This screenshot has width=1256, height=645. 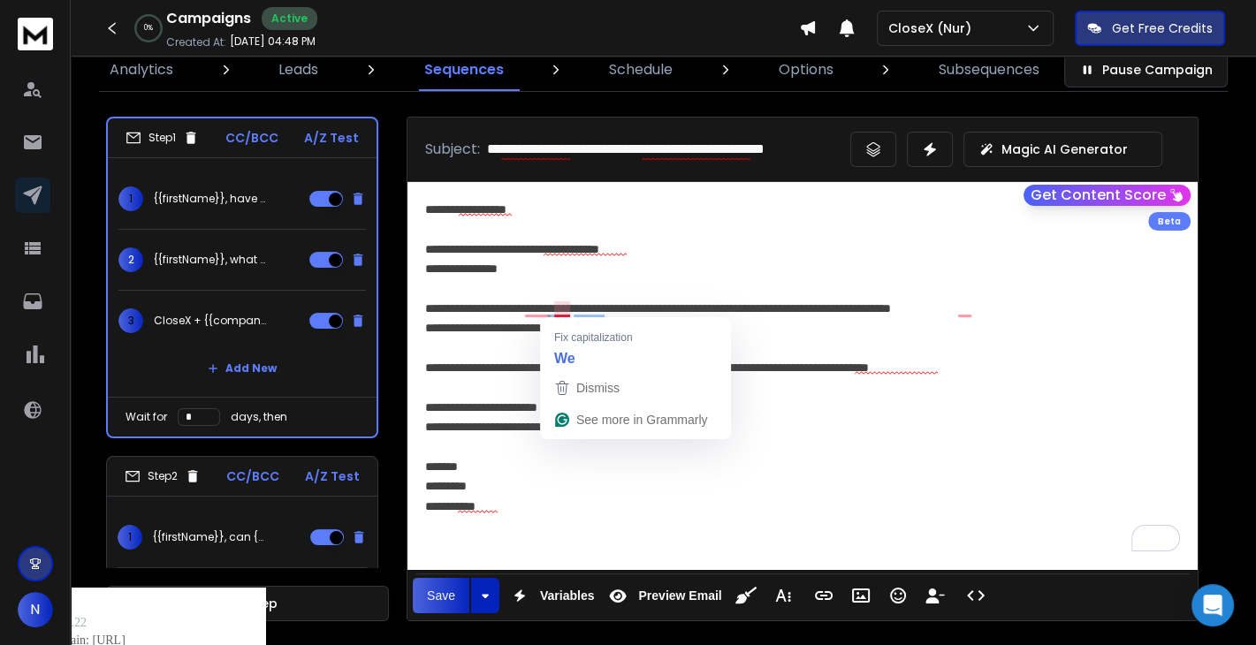 I want to click on p: Sequences, so click(x=464, y=70).